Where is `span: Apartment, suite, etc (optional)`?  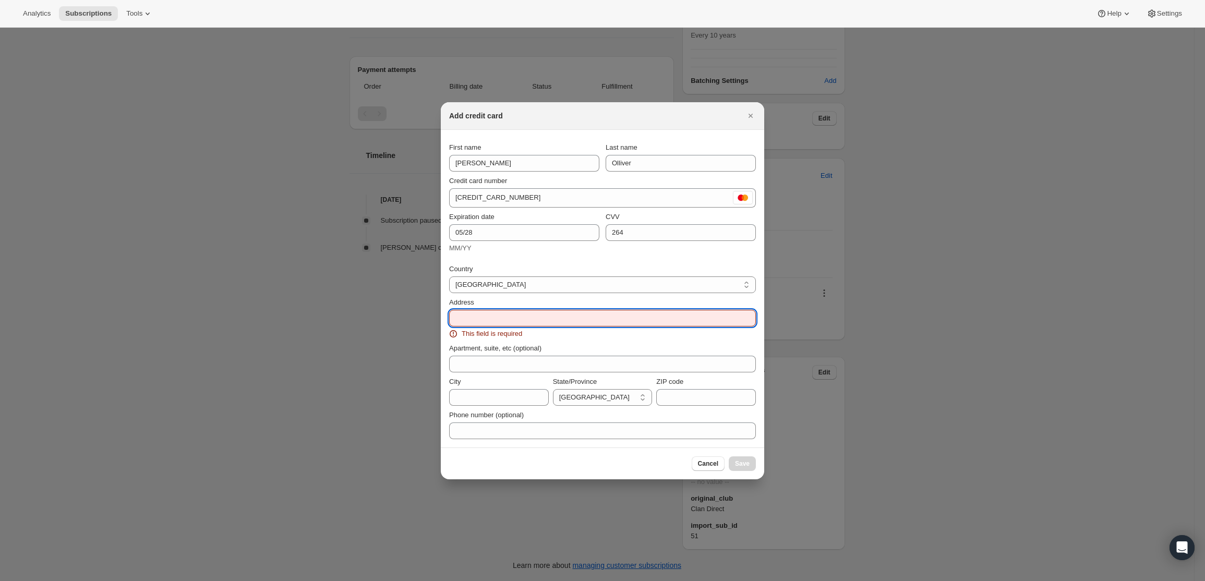 span: Apartment, suite, etc (optional) is located at coordinates (495, 348).